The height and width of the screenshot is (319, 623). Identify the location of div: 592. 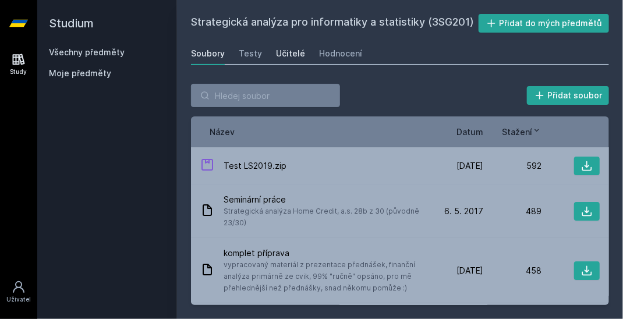
(512, 166).